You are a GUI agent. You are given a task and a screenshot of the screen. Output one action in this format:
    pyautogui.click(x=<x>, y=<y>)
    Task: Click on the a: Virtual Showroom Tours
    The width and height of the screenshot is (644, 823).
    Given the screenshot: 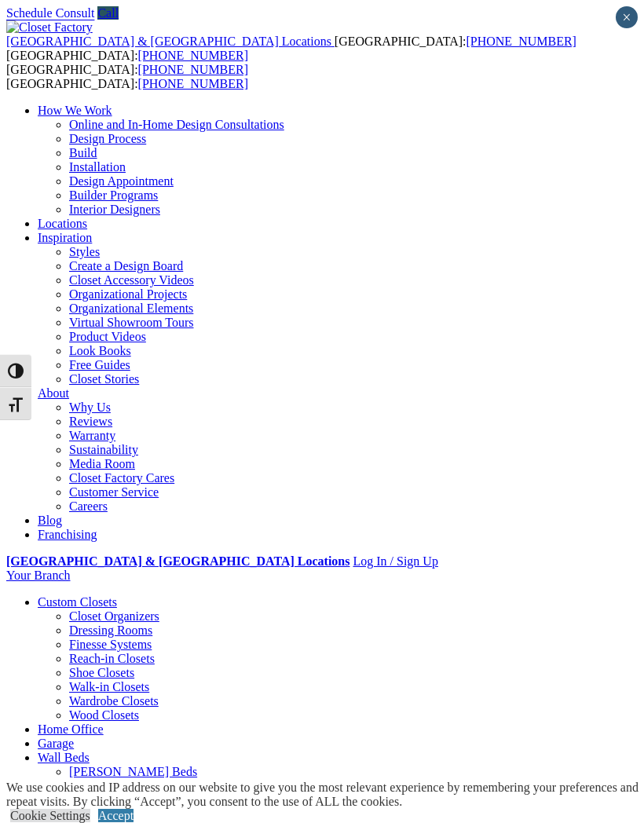 What is the action you would take?
    pyautogui.click(x=131, y=322)
    